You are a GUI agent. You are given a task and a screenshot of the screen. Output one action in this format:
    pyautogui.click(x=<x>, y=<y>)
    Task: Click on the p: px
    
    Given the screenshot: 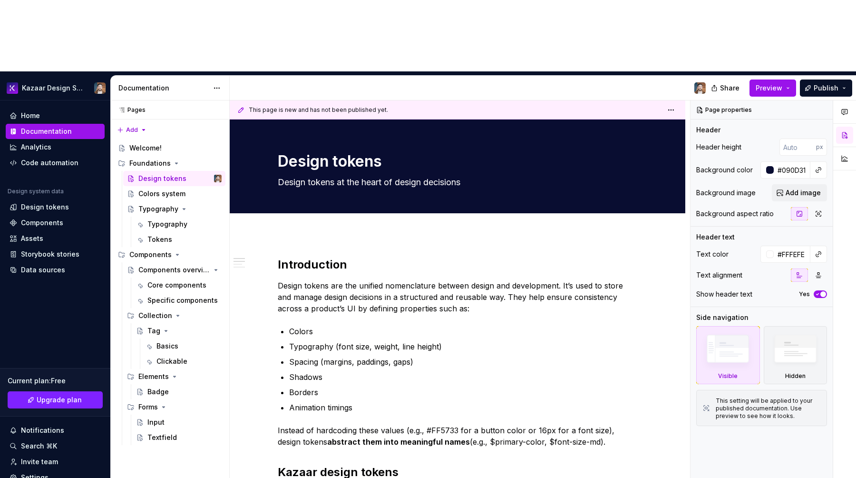 What is the action you would take?
    pyautogui.click(x=819, y=147)
    